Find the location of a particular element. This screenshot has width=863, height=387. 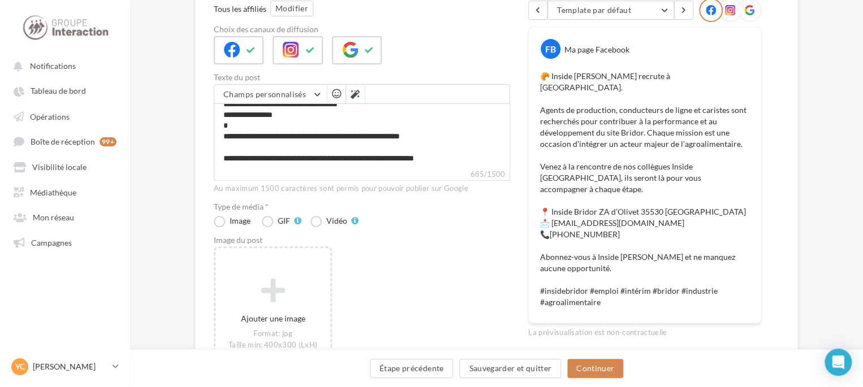

span: Template par défaut is located at coordinates (594, 10).